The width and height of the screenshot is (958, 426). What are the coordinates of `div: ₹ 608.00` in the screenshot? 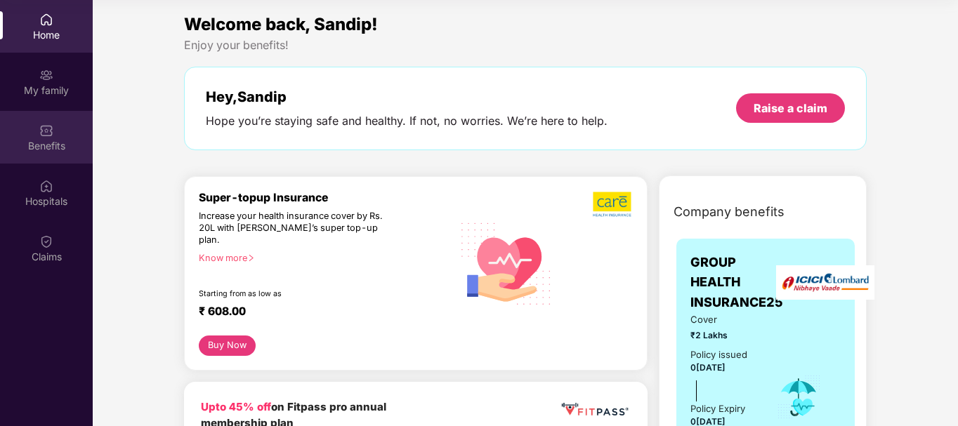 It's located at (318, 313).